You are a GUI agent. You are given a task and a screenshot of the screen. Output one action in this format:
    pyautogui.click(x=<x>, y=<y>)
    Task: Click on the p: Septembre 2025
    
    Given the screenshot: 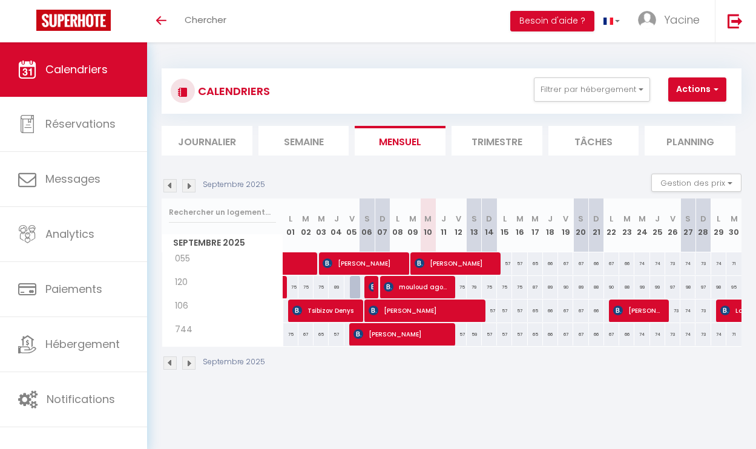 What is the action you would take?
    pyautogui.click(x=234, y=362)
    